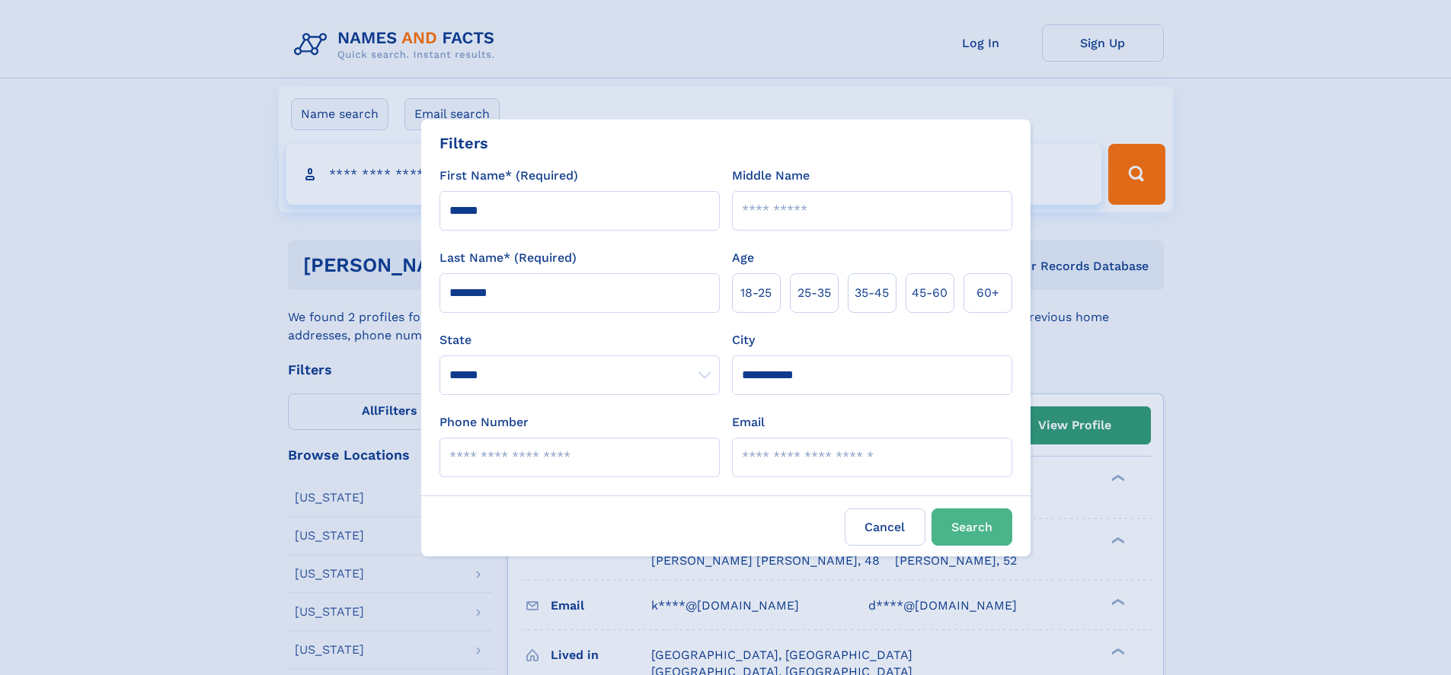 This screenshot has width=1451, height=675. What do you see at coordinates (742, 258) in the screenshot?
I see `label: Age` at bounding box center [742, 258].